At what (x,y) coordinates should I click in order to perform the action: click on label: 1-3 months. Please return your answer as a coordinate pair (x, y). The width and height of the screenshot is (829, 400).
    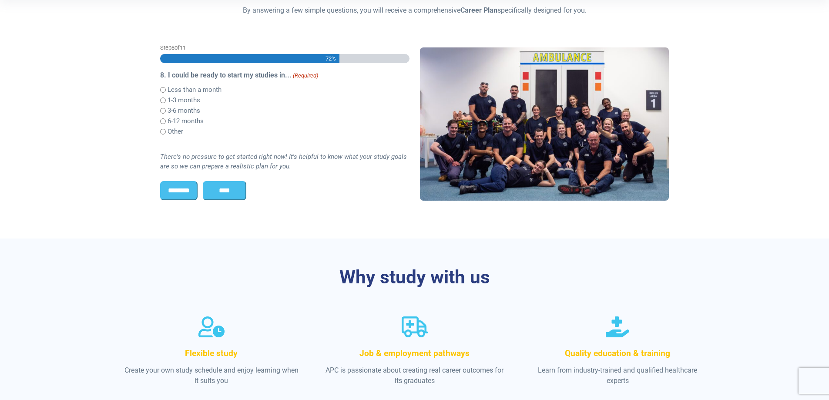
    Looking at the image, I should click on (184, 100).